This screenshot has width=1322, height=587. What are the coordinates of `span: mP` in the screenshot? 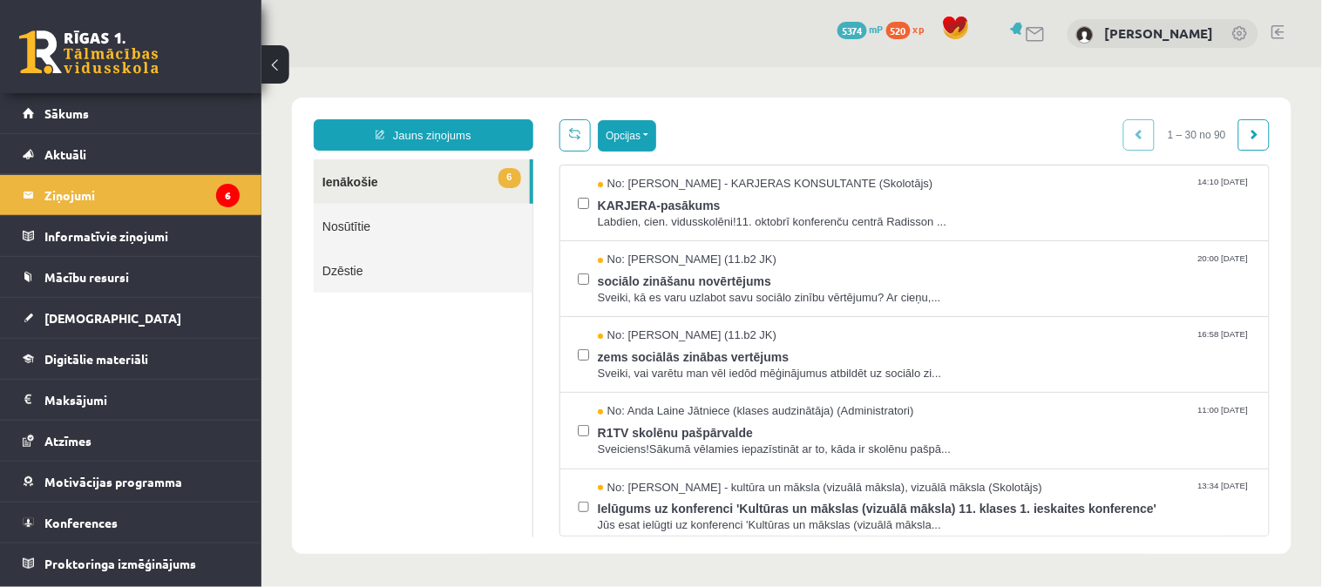 It's located at (876, 29).